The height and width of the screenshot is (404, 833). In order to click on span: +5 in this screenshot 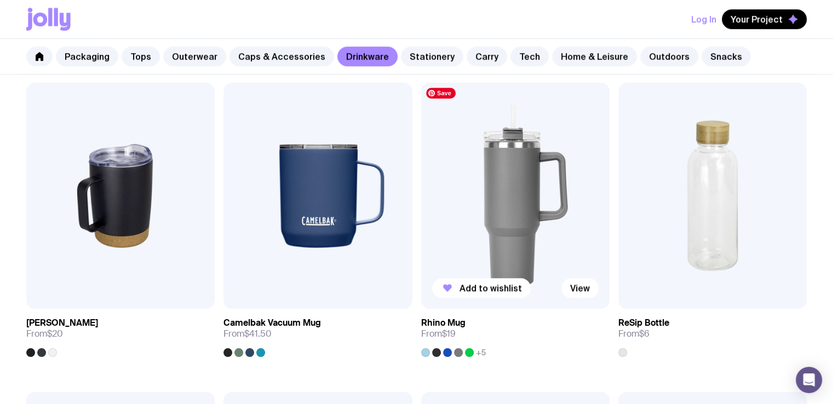, I will do `click(481, 353)`.